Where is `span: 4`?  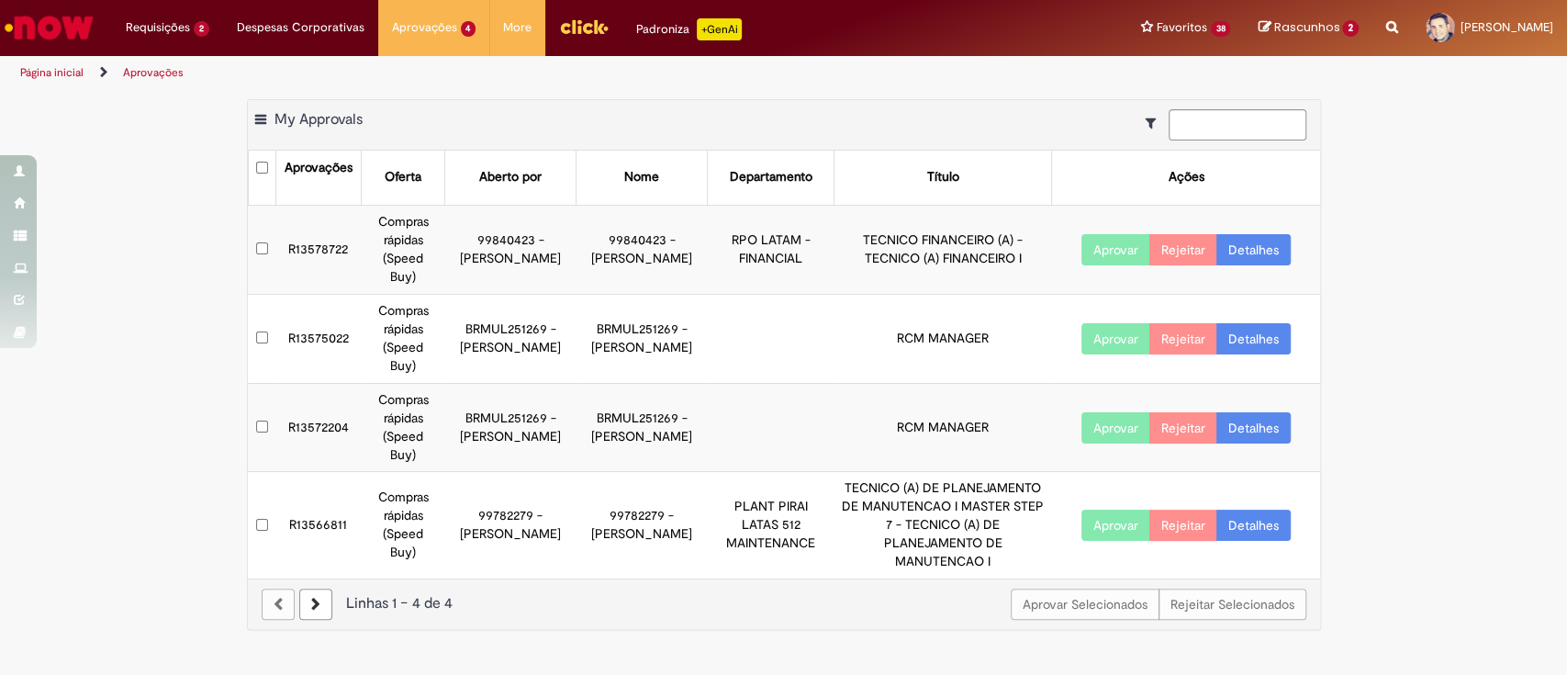 span: 4 is located at coordinates (468, 28).